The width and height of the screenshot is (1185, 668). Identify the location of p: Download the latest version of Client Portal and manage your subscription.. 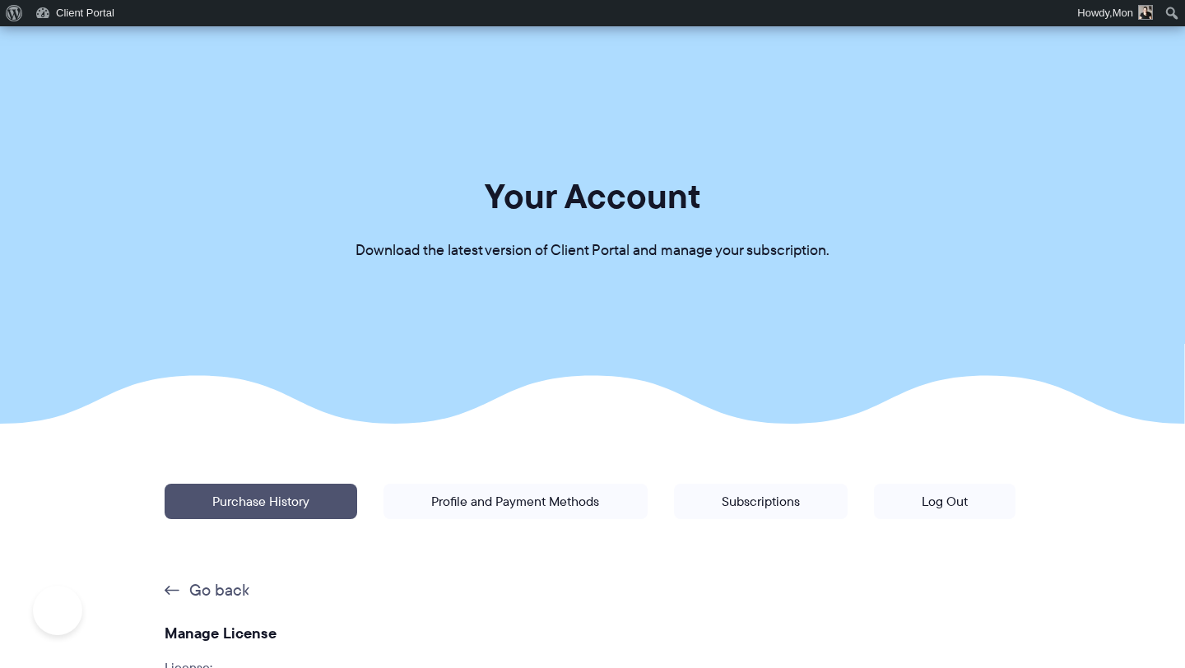
(592, 251).